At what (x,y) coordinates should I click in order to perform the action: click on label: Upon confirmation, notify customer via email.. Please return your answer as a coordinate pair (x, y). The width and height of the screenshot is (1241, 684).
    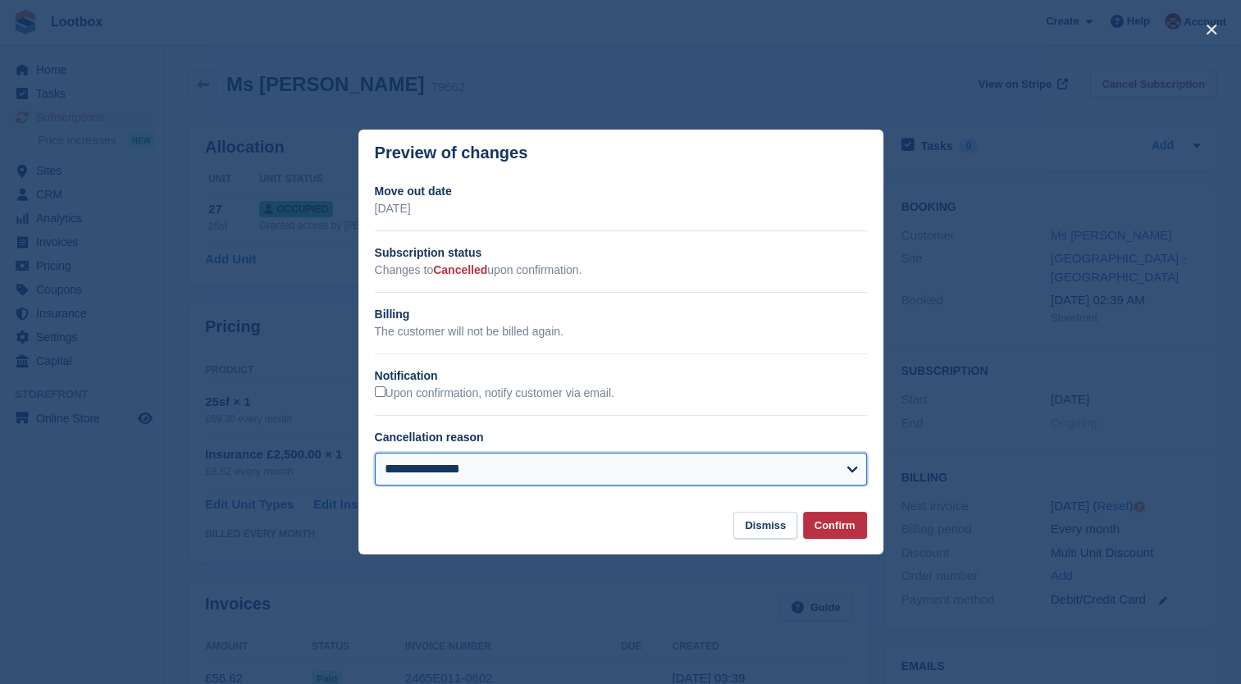
    Looking at the image, I should click on (494, 394).